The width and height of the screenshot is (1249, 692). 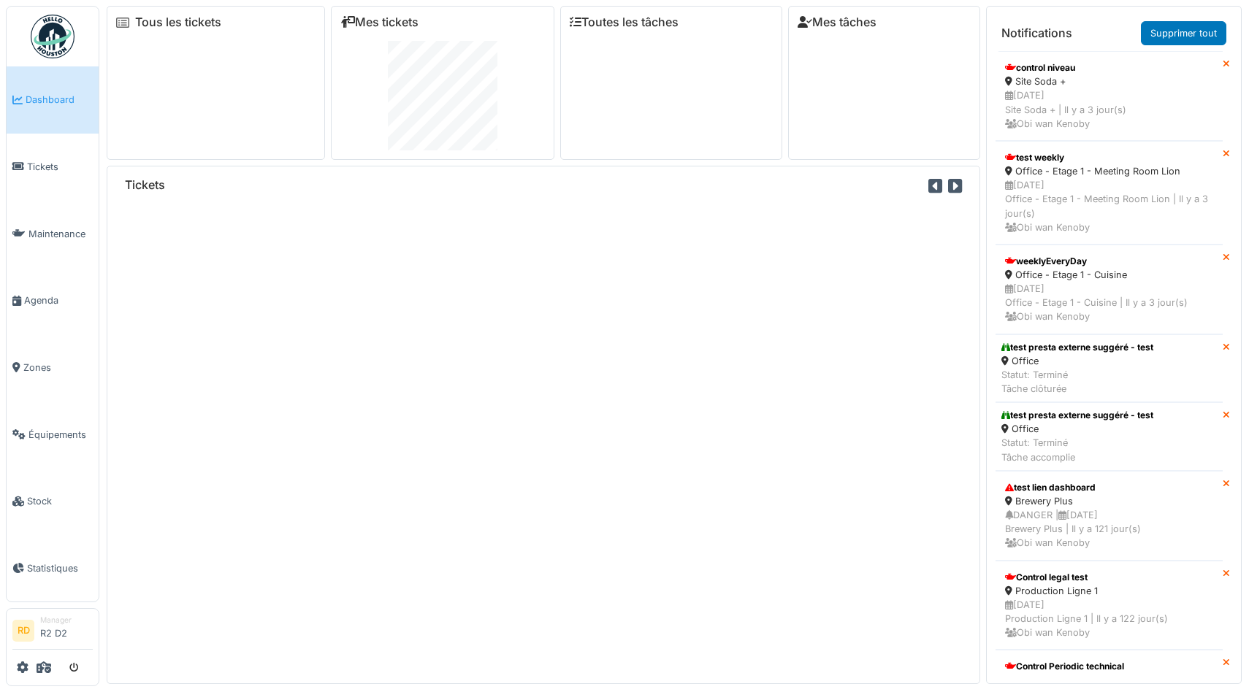 What do you see at coordinates (1109, 158) in the screenshot?
I see `div: test weekly` at bounding box center [1109, 158].